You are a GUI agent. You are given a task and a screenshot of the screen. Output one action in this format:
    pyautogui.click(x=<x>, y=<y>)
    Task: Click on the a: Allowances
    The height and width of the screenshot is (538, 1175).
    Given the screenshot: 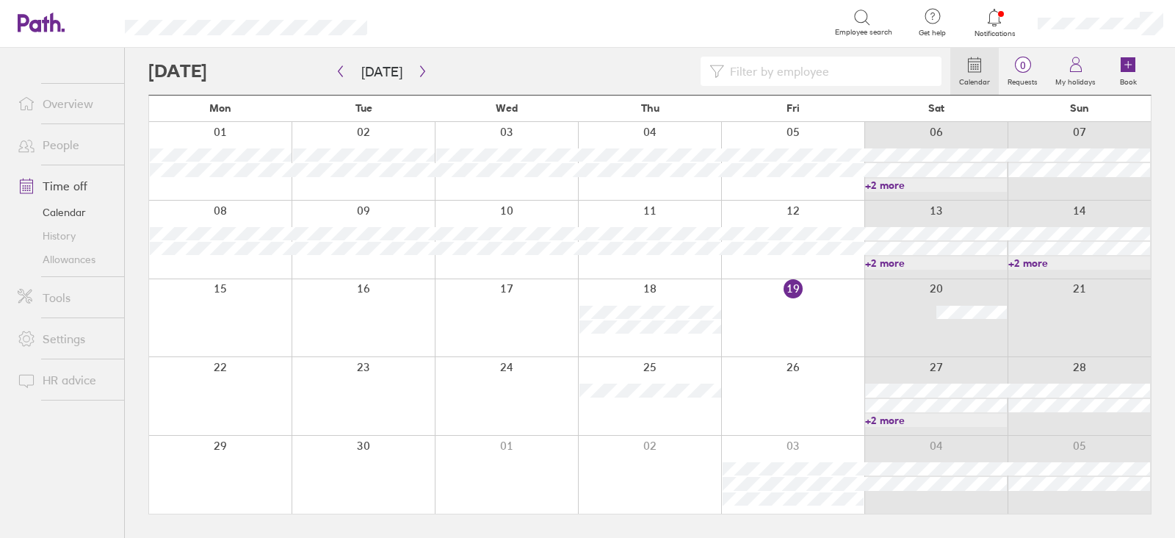 What is the action you would take?
    pyautogui.click(x=65, y=259)
    